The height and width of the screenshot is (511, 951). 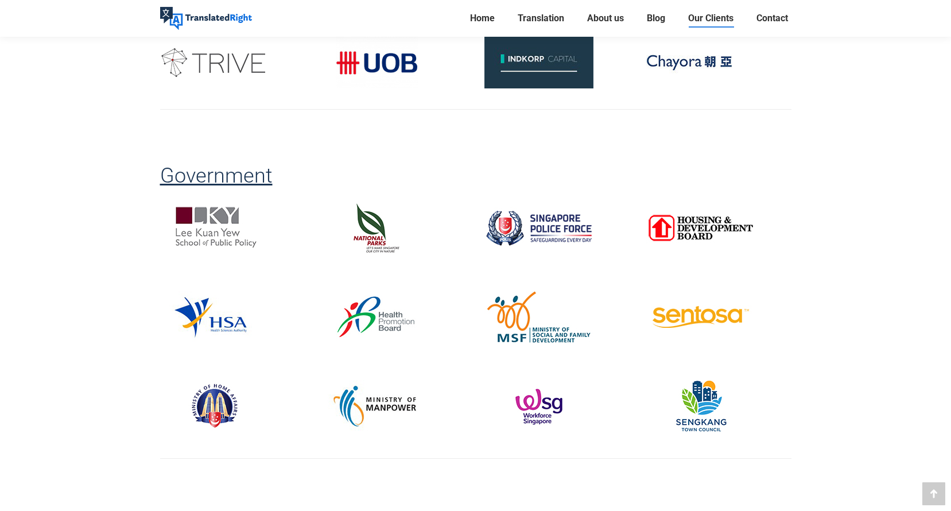 What do you see at coordinates (701, 406) in the screenshot?
I see `img: SKTC logo` at bounding box center [701, 406].